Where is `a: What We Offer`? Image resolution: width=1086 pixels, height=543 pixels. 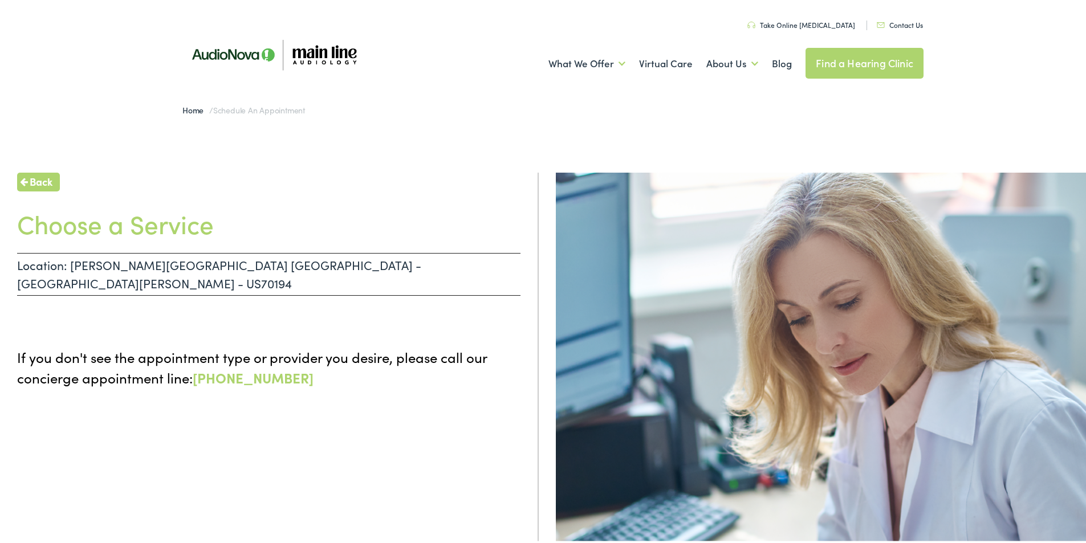
a: What We Offer is located at coordinates (587, 62).